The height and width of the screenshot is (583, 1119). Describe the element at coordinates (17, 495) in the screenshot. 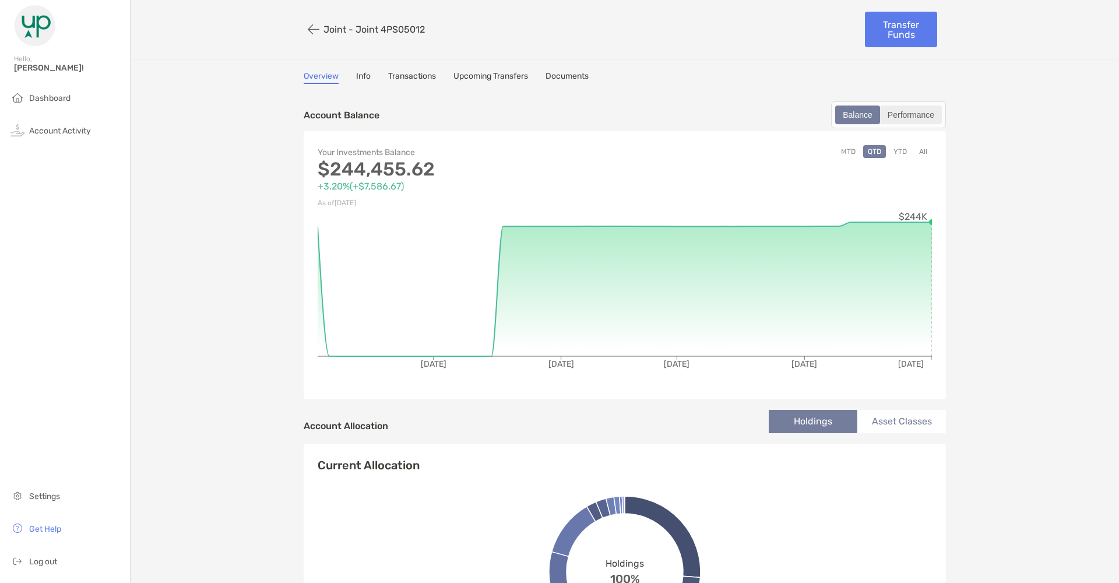

I see `img: settings icon` at that location.